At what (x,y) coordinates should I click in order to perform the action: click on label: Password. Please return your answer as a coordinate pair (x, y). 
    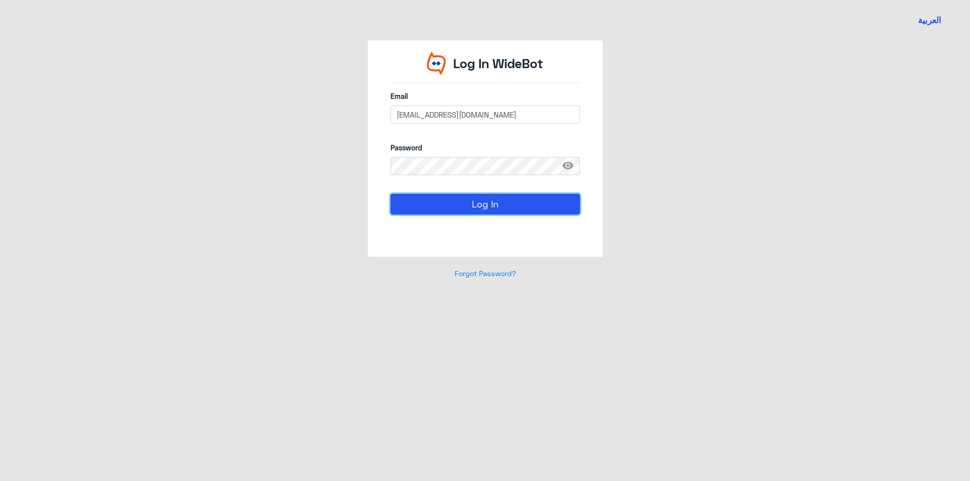
    Looking at the image, I should click on (485, 147).